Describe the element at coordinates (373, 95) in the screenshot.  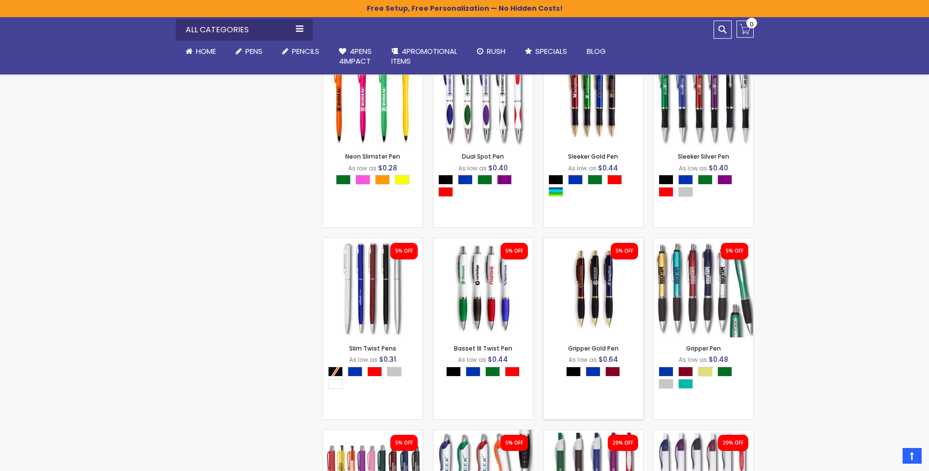
I see `img: Neon Slimster Pen` at that location.